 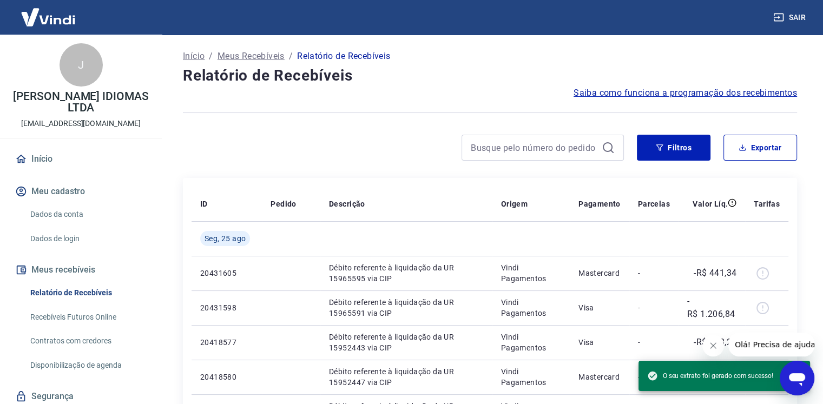 I want to click on p: Débito referente à liquidação da UR 15952447 via CIP, so click(x=406, y=377).